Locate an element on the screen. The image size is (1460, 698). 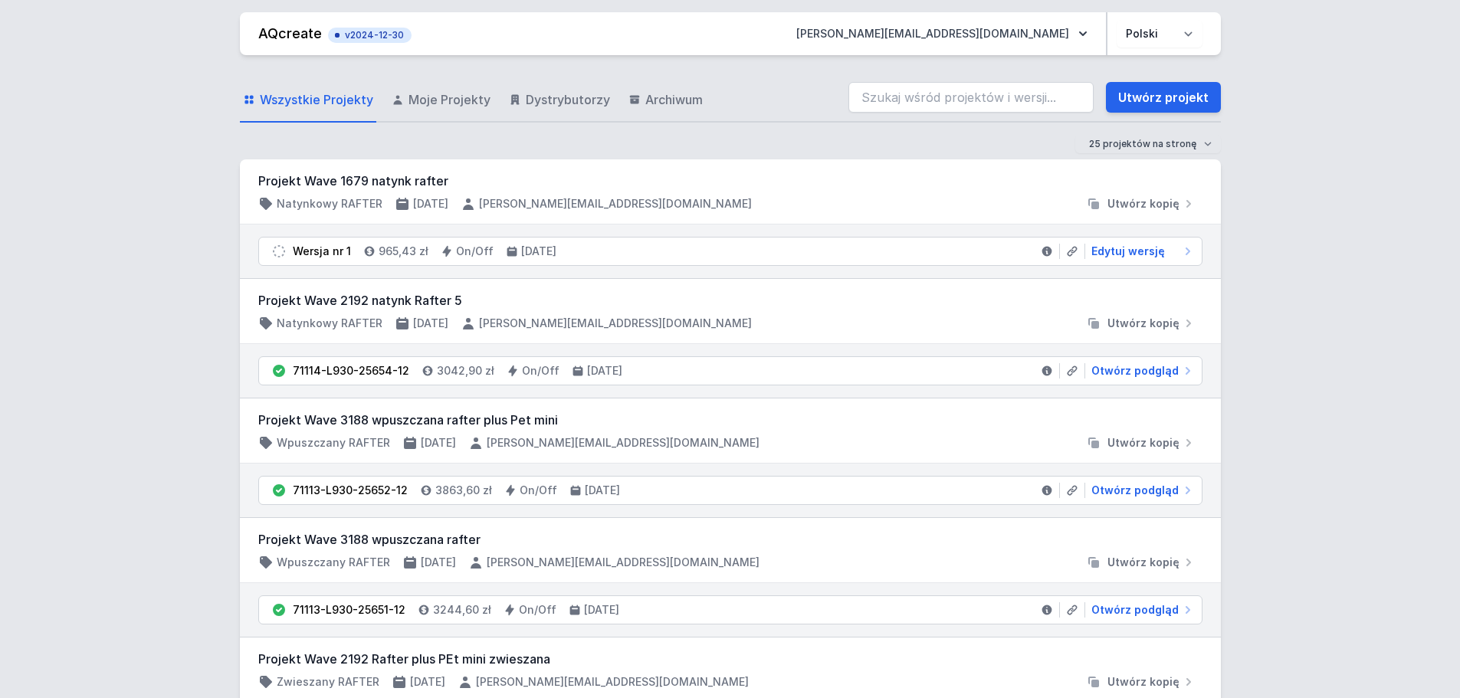
div: Wersja nr 1 is located at coordinates (322, 251).